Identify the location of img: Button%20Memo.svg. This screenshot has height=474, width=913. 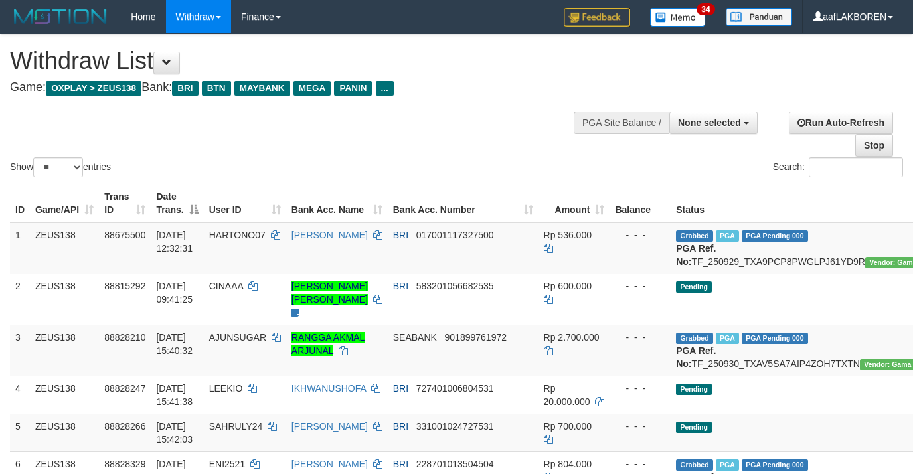
(678, 17).